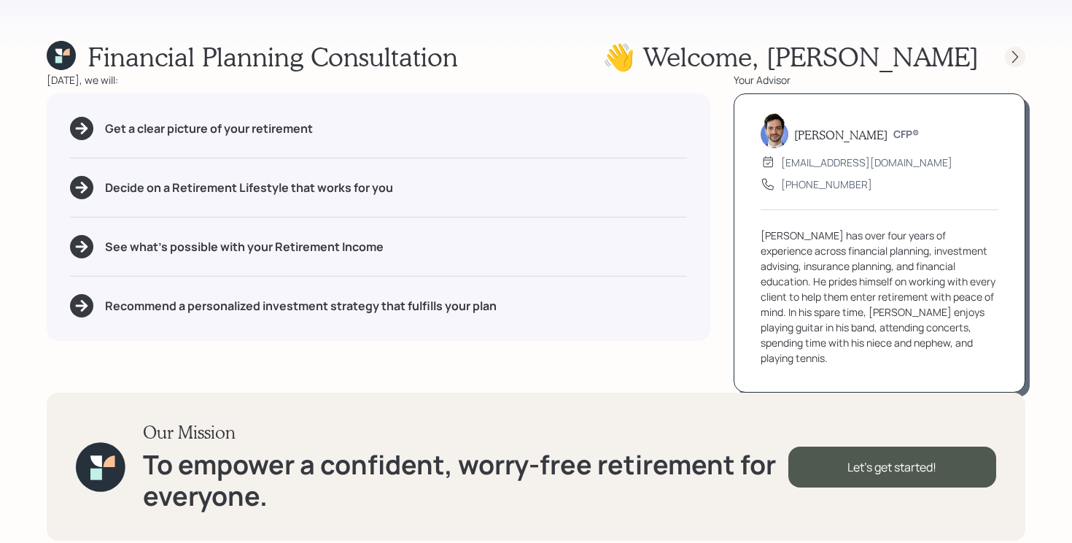 The width and height of the screenshot is (1072, 543). What do you see at coordinates (775, 131) in the screenshot?
I see `img: jonah-coleman-headshot.png` at bounding box center [775, 131].